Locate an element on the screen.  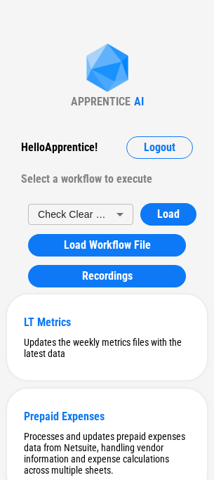
div: Prepaid Expenses is located at coordinates (107, 416).